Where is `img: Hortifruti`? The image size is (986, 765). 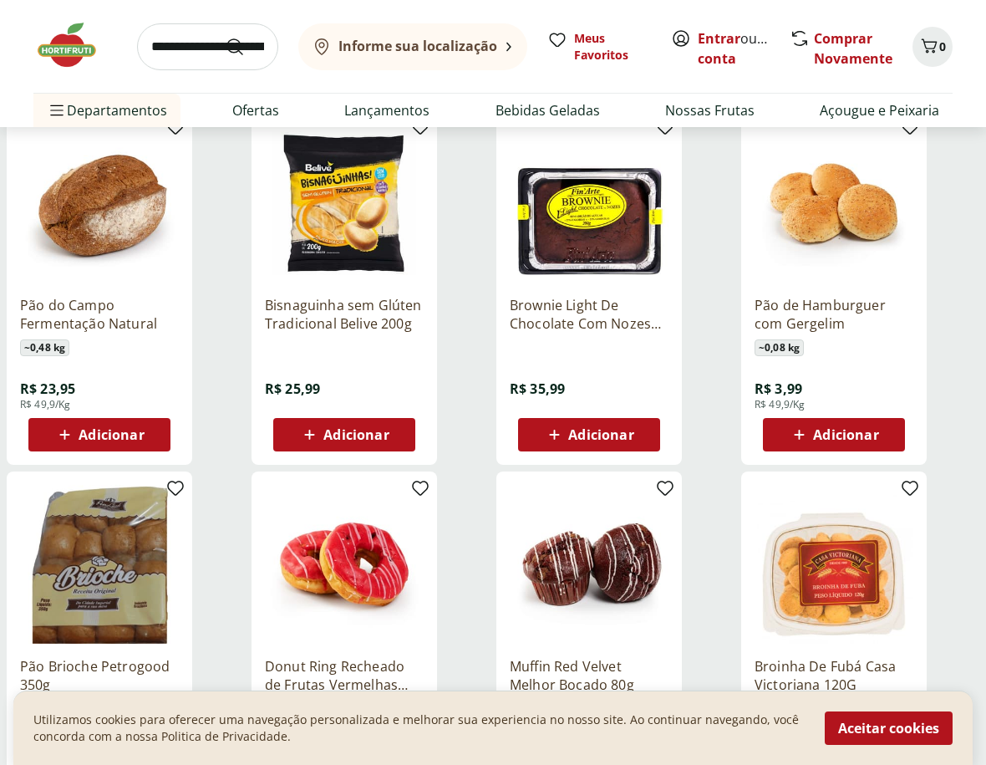
img: Hortifruti is located at coordinates (75, 45).